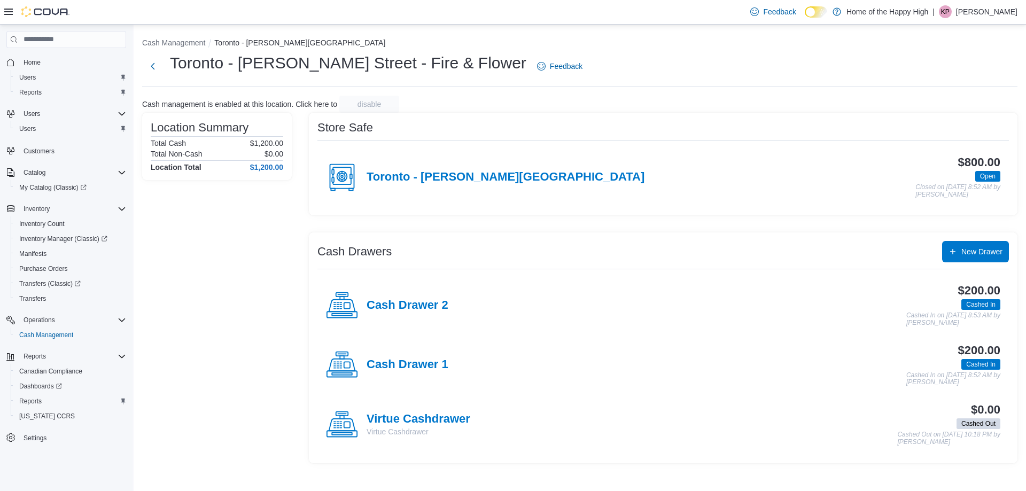 The width and height of the screenshot is (1026, 491). What do you see at coordinates (979, 162) in the screenshot?
I see `h3: $800.00` at bounding box center [979, 162].